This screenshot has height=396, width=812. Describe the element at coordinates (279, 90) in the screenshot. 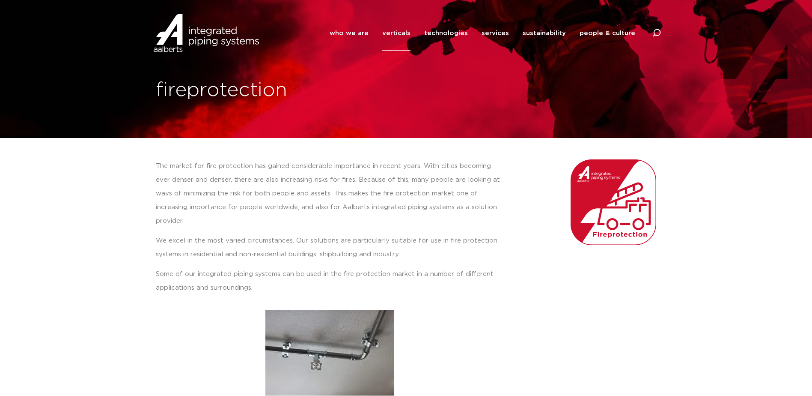

I see `h1: fireprotection` at that location.